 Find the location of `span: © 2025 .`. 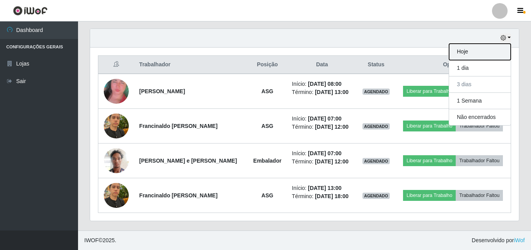

span: © 2025 . is located at coordinates (100, 240).